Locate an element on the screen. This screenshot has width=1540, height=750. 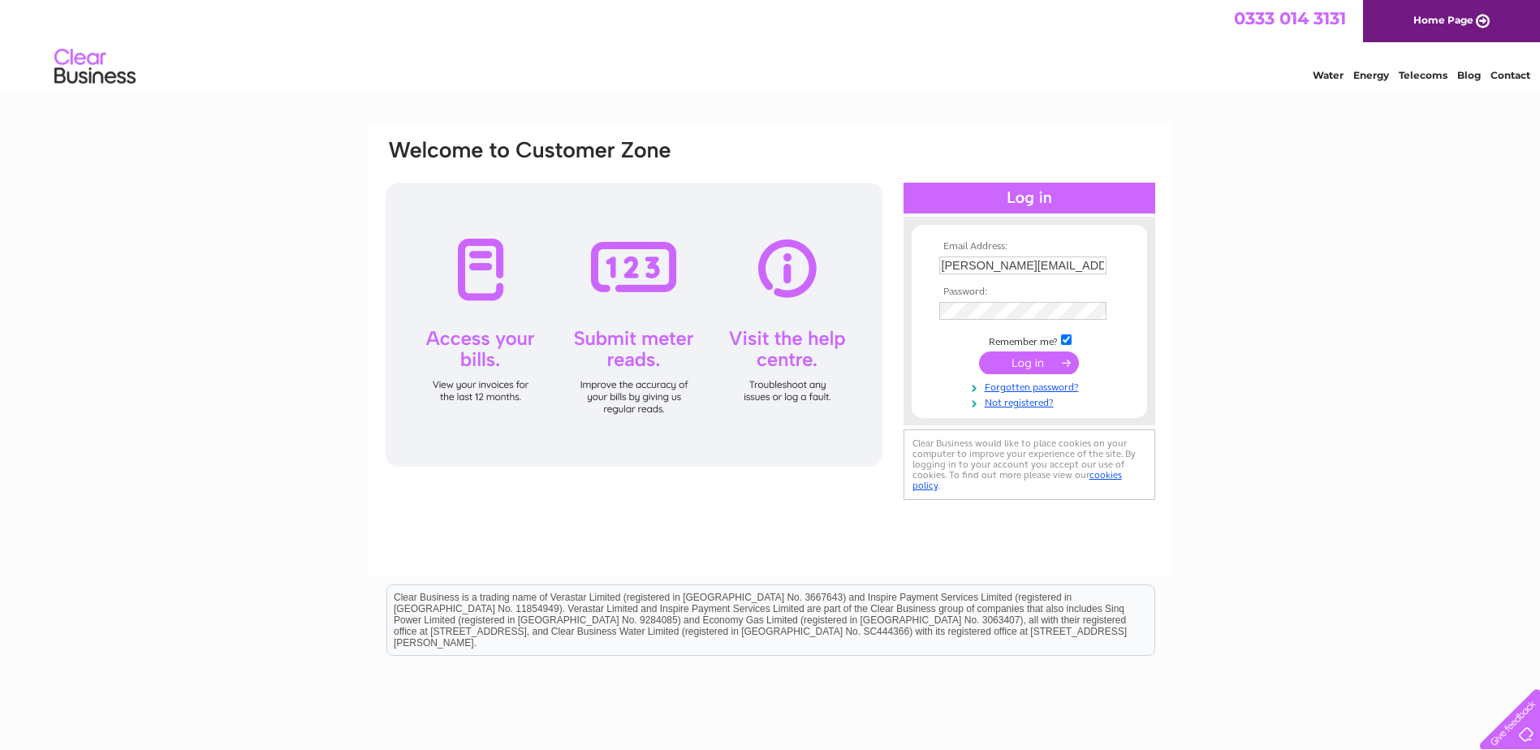
td: Remember me? is located at coordinates (1030, 340).